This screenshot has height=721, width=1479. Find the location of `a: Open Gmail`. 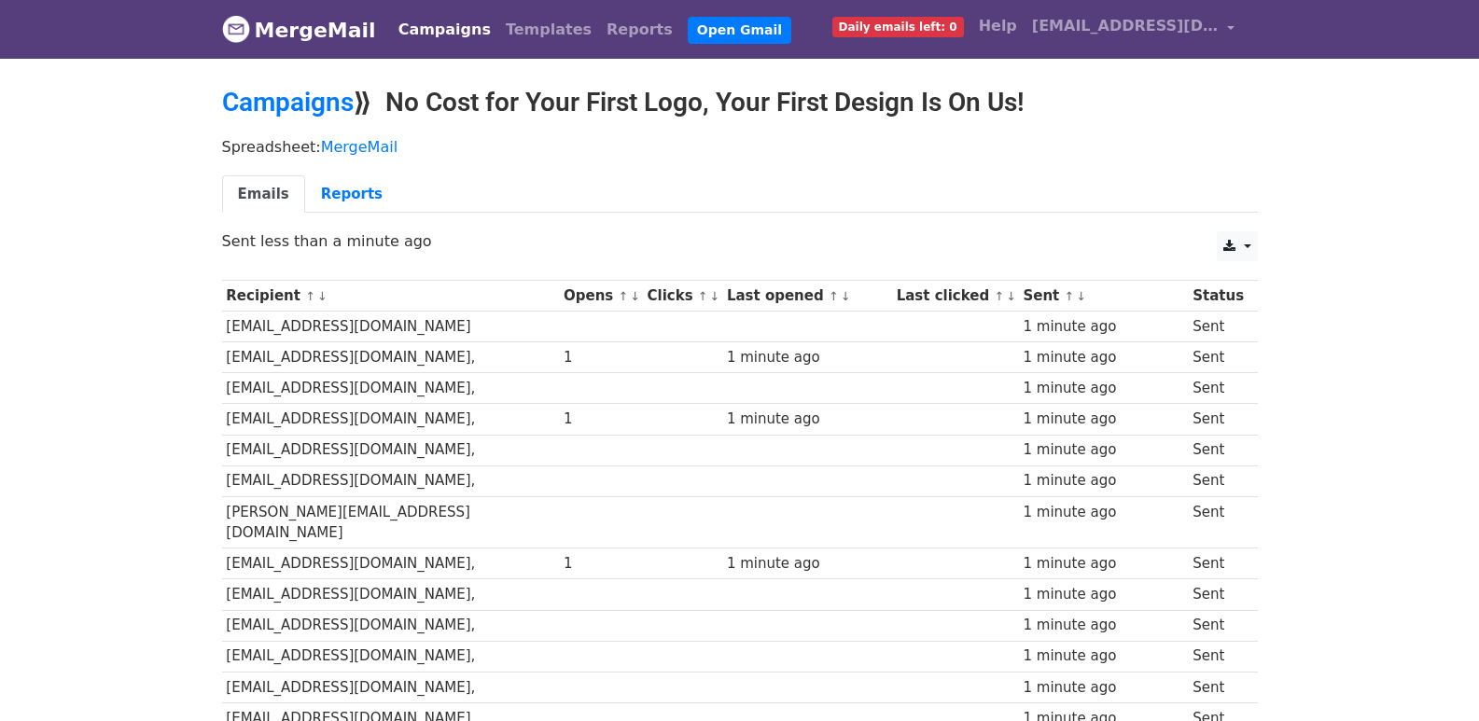

a: Open Gmail is located at coordinates (739, 30).